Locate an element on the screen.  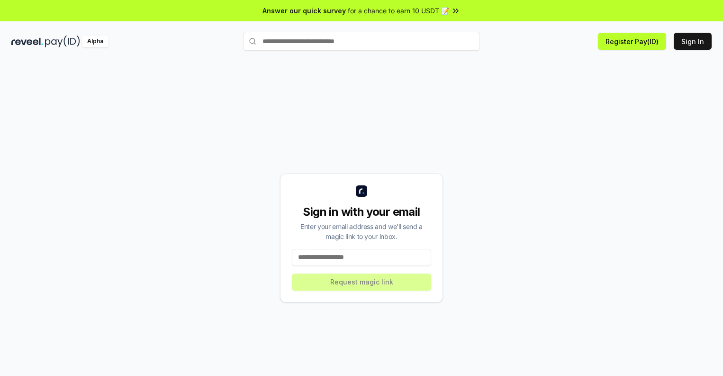
div: Alpha is located at coordinates (95, 41).